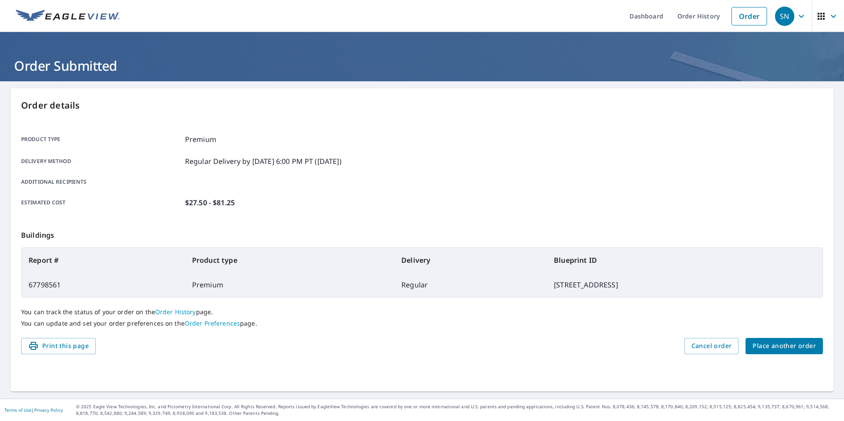 This screenshot has width=844, height=421. I want to click on p: You can update and set your order preferences on the page., so click(422, 324).